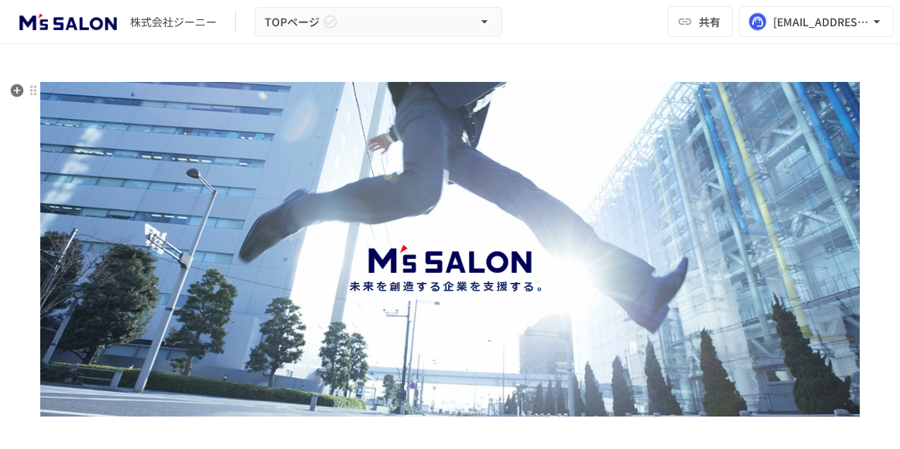  Describe the element at coordinates (68, 22) in the screenshot. I see `img: uR8vTSKdklMXEQDRv4syRcVic50bBT2x3lbNcVSK8BN` at that location.